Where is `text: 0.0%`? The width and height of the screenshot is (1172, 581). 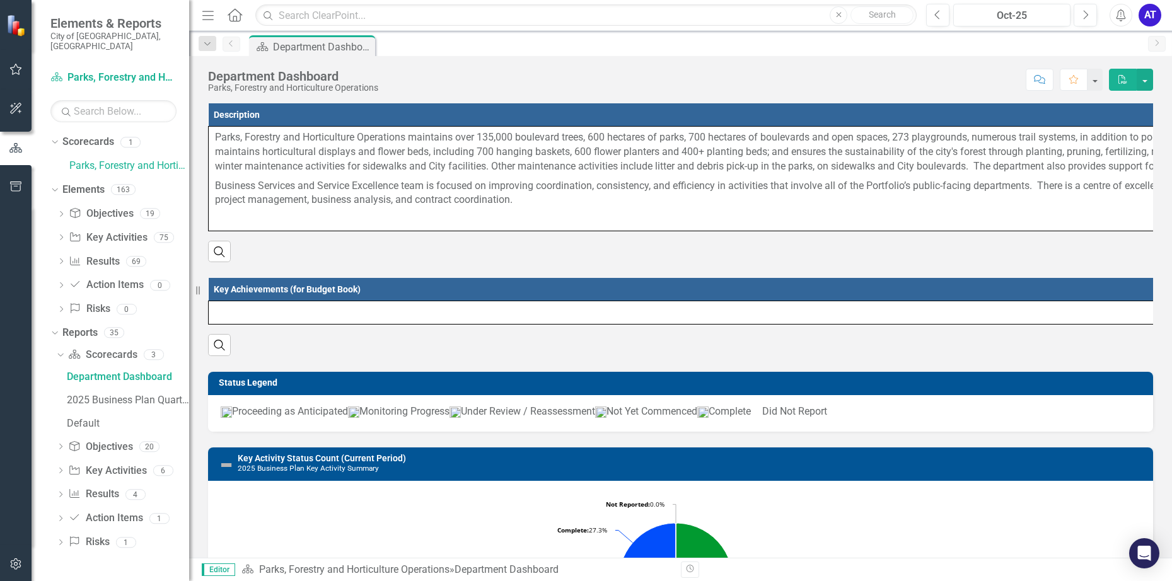
text: 0.0% is located at coordinates (635, 504).